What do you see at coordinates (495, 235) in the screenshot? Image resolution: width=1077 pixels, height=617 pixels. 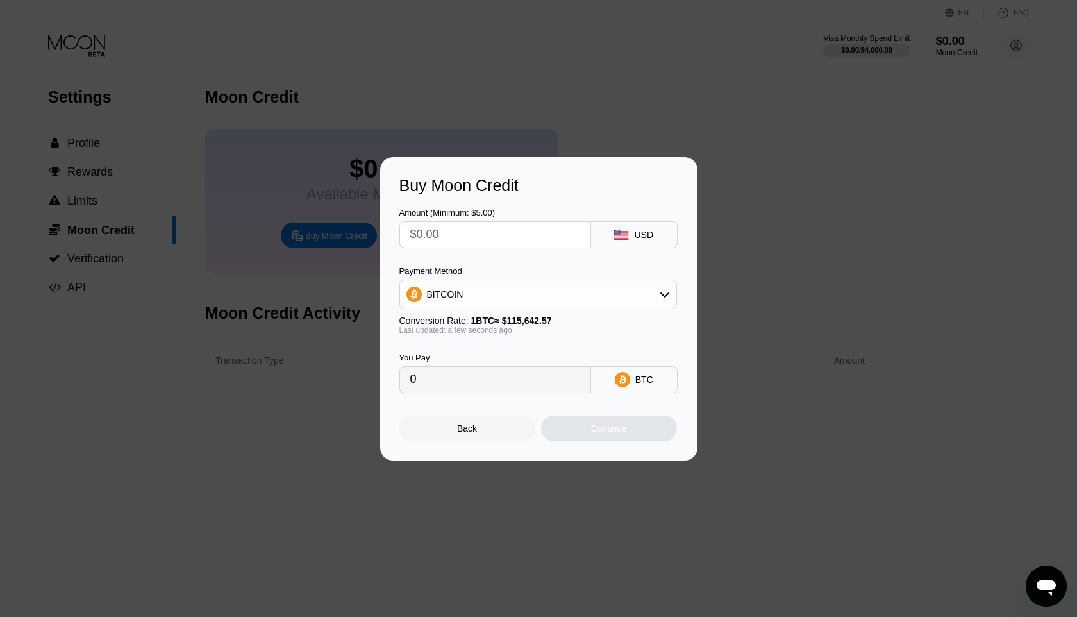 I see `input: $0.00` at bounding box center [495, 235].